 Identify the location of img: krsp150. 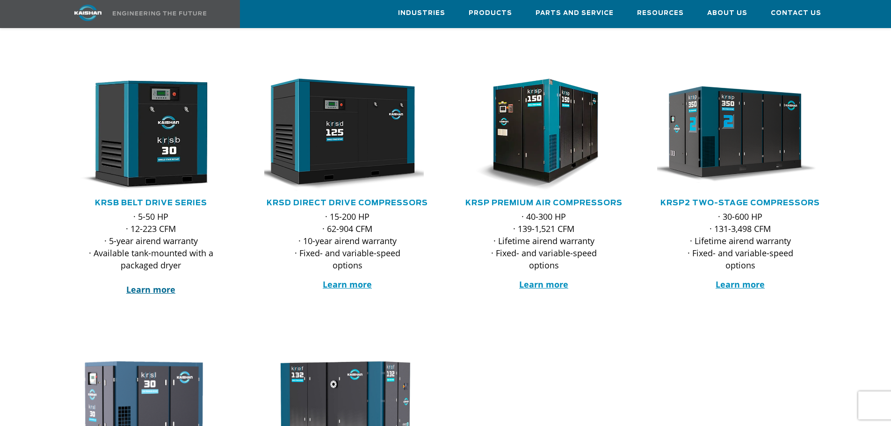
(537, 135).